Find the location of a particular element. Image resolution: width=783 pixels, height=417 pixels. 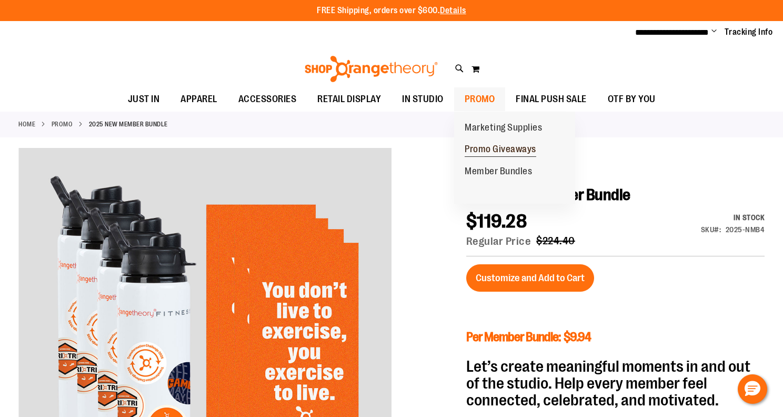

a: Promo Giveaways is located at coordinates (500, 149).